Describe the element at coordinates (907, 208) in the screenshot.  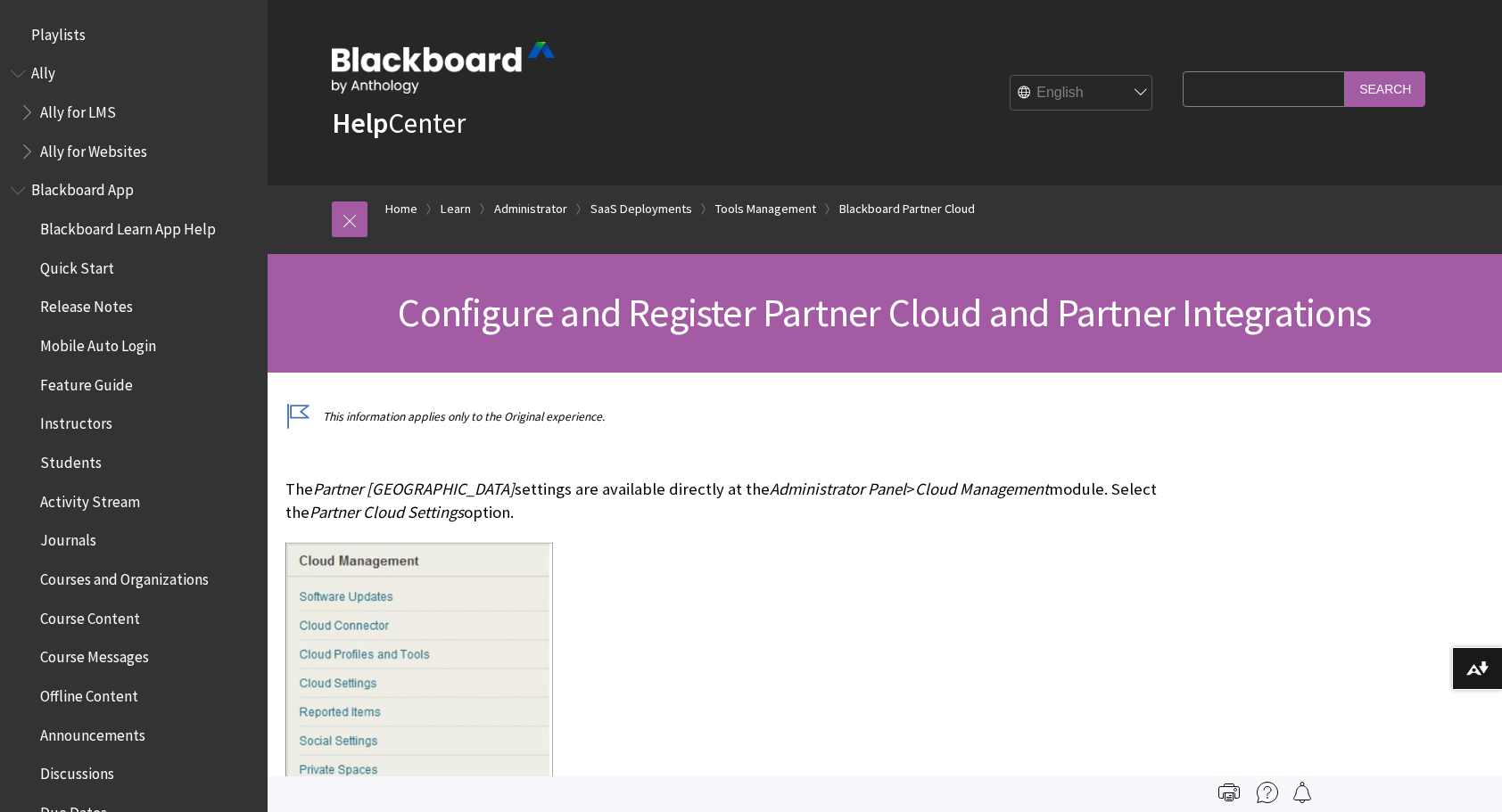
I see `a: Blackboard Partner Cloud` at that location.